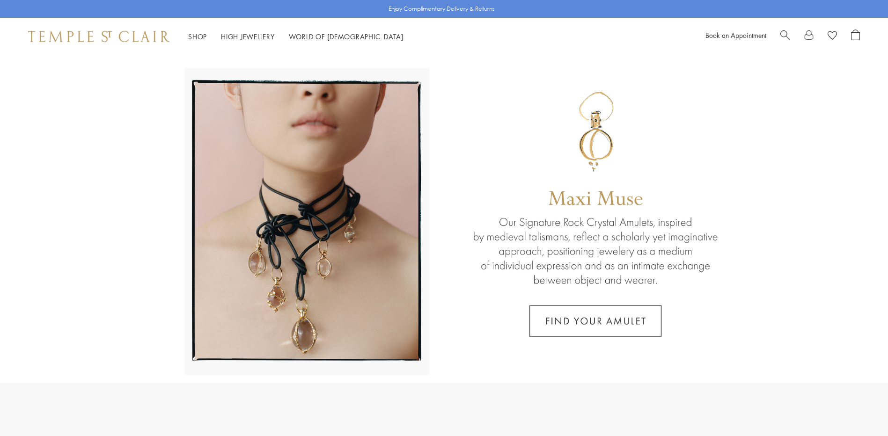  Describe the element at coordinates (441, 9) in the screenshot. I see `p: Enjoy Complimentary Delivery & Returns` at that location.